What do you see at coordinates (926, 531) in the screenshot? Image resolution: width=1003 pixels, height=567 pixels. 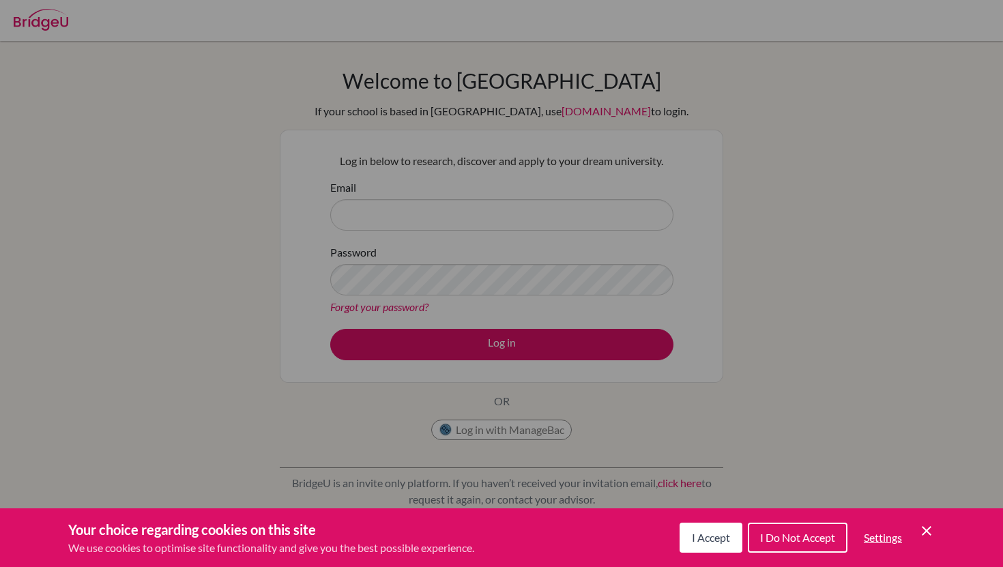 I see `button: Save and close` at bounding box center [926, 531].